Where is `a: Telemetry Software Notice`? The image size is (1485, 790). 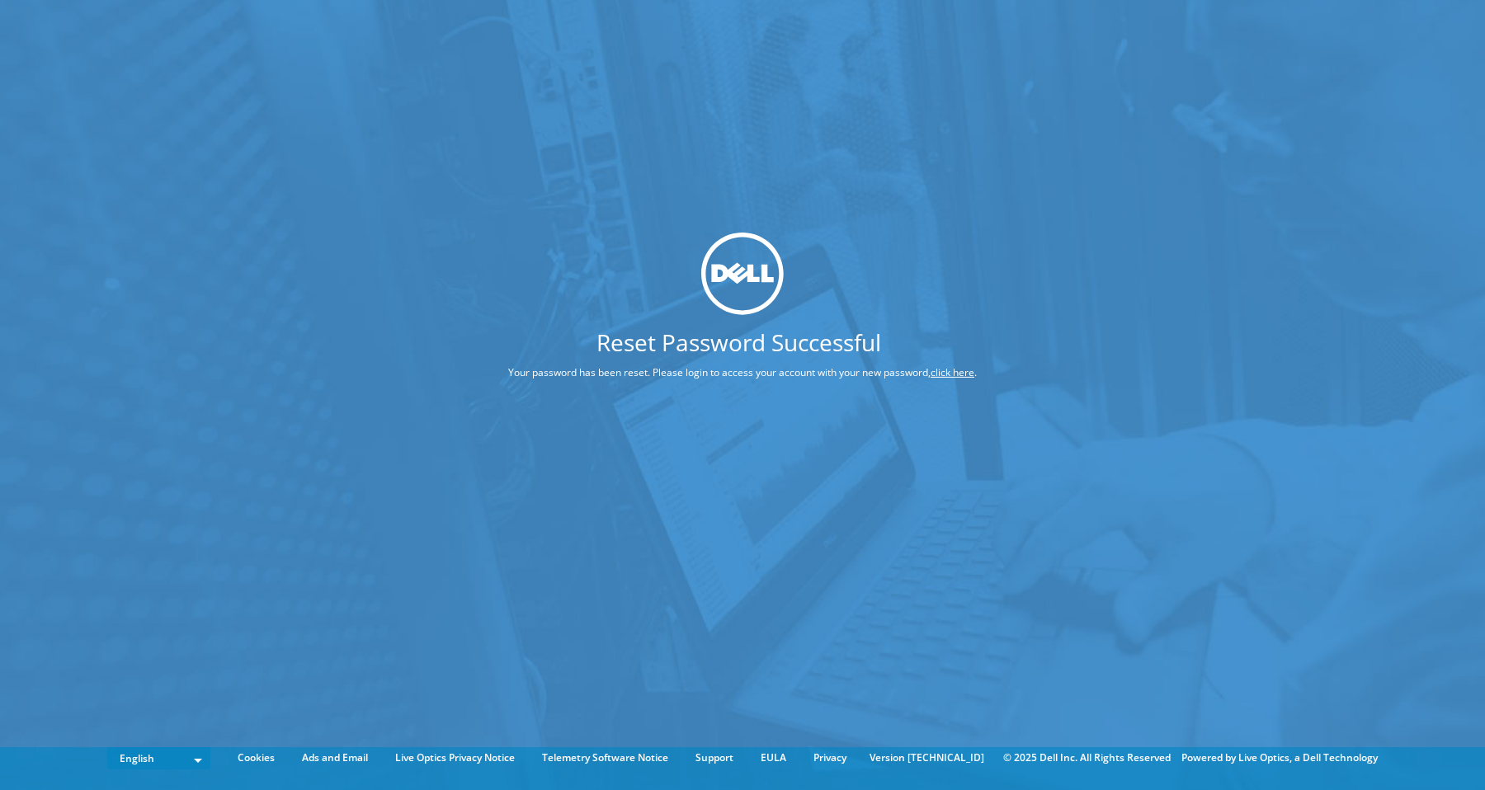 a: Telemetry Software Notice is located at coordinates (605, 758).